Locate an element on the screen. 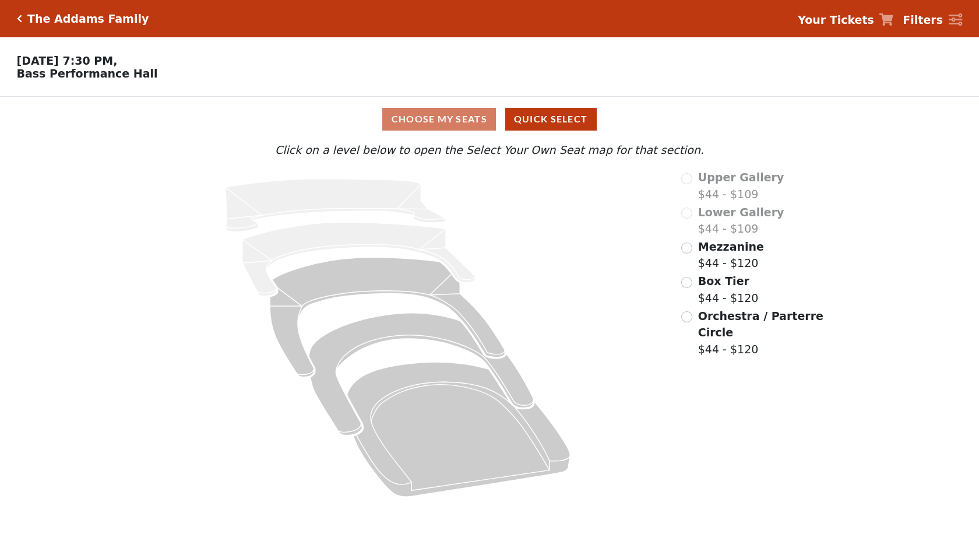 The height and width of the screenshot is (541, 979). button: Quick Select is located at coordinates (550, 119).